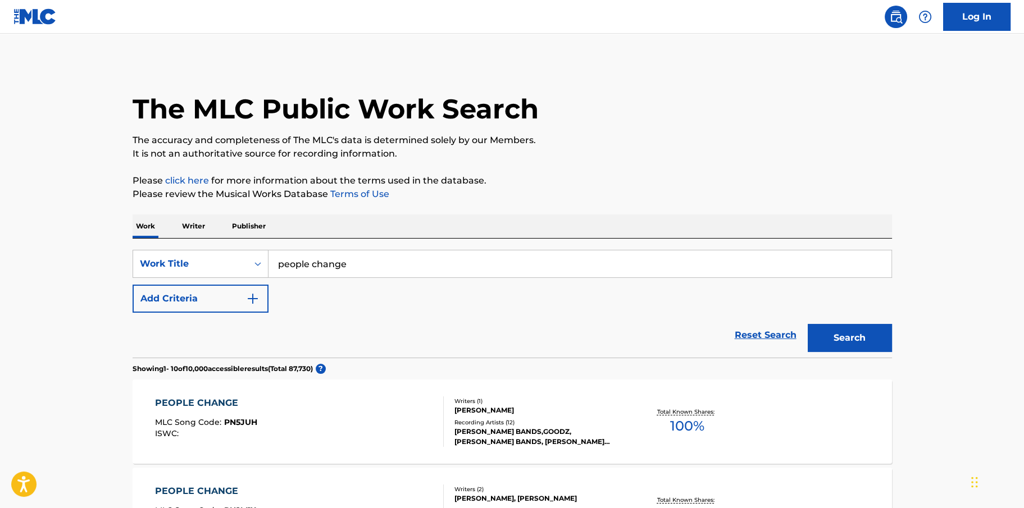 This screenshot has height=508, width=1024. Describe the element at coordinates (512, 154) in the screenshot. I see `p: It is not an authoritative source for recording information.` at that location.